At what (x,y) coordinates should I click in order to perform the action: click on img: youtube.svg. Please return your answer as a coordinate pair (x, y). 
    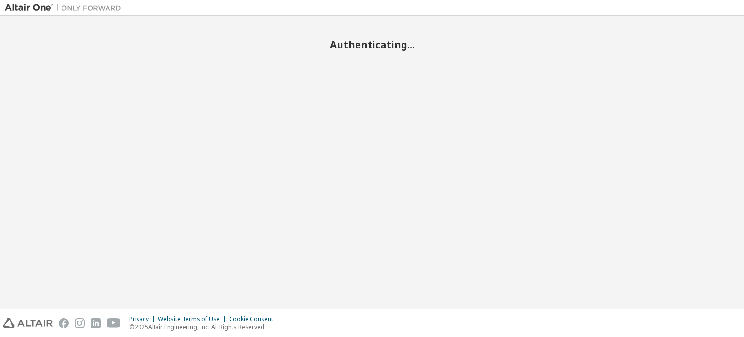
    Looking at the image, I should click on (113, 323).